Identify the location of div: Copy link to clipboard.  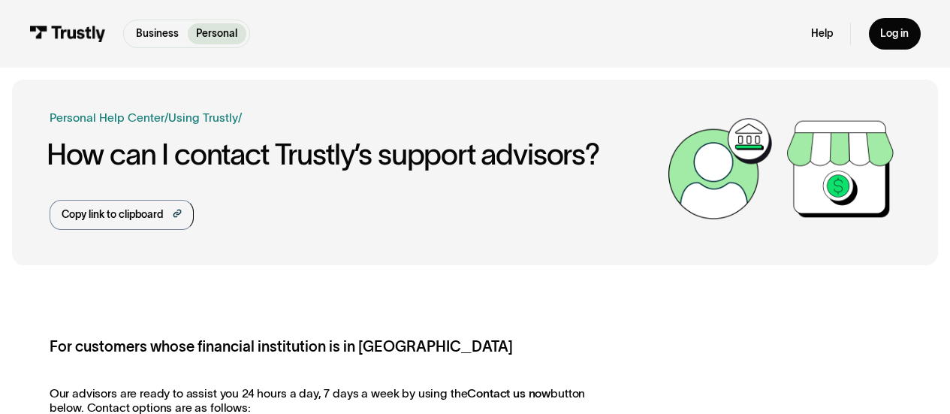
(112, 215).